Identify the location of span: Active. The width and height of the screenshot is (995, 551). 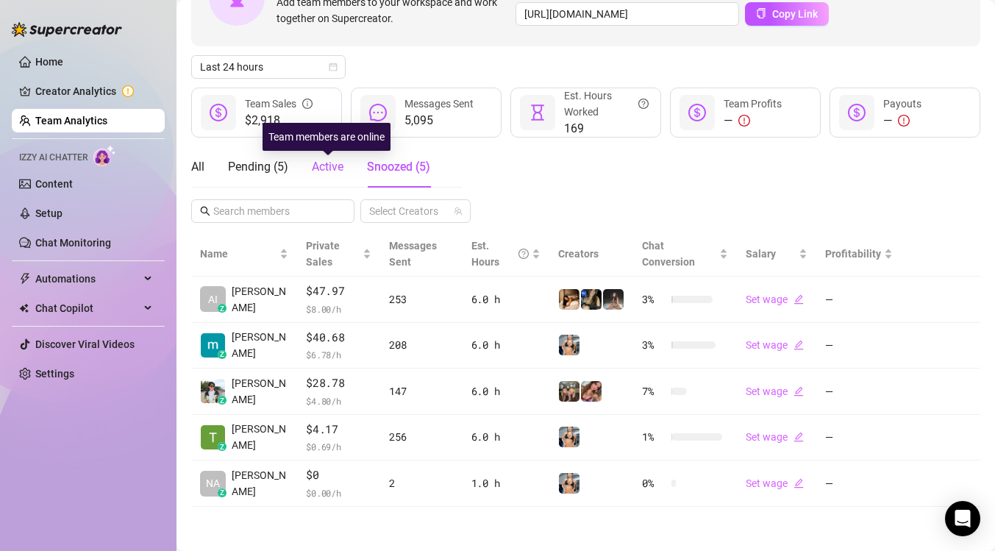
(327, 166).